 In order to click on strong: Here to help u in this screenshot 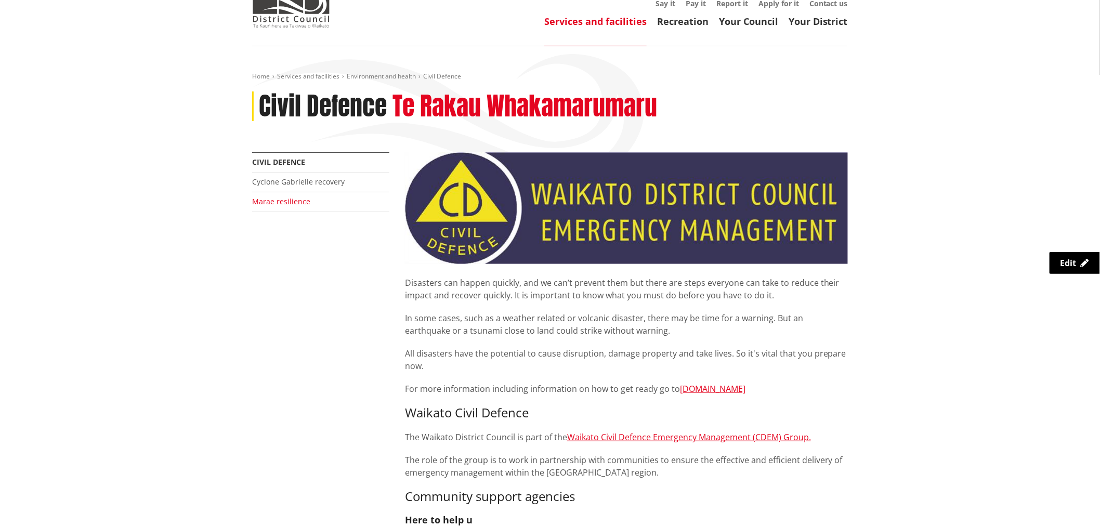, I will do `click(439, 520)`.